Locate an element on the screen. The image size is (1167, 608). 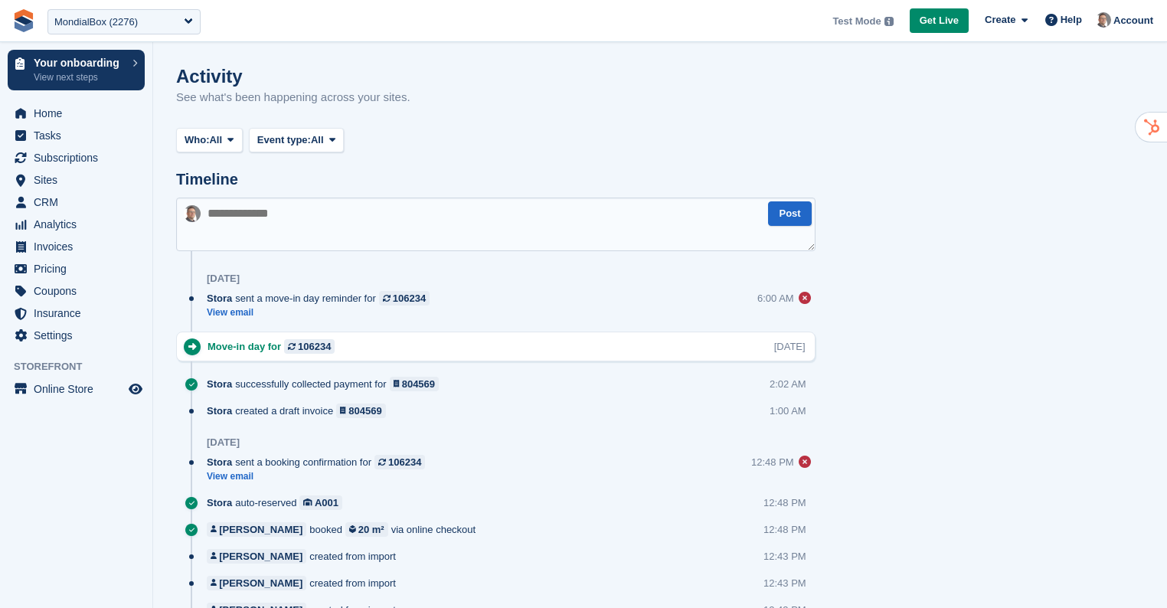
span: Sites is located at coordinates (80, 180).